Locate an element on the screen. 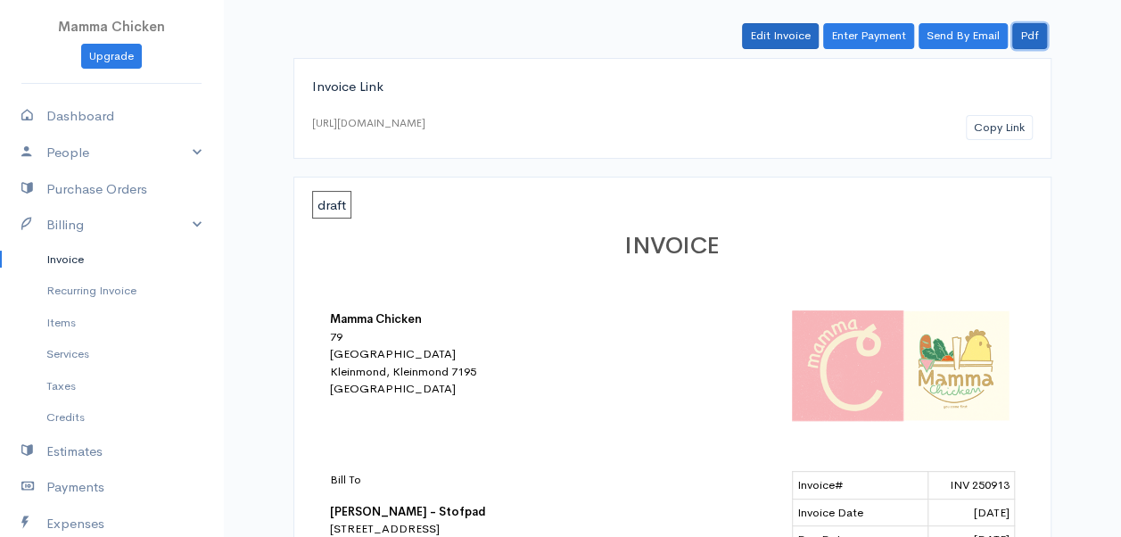  a: Send By Email is located at coordinates (964, 36).